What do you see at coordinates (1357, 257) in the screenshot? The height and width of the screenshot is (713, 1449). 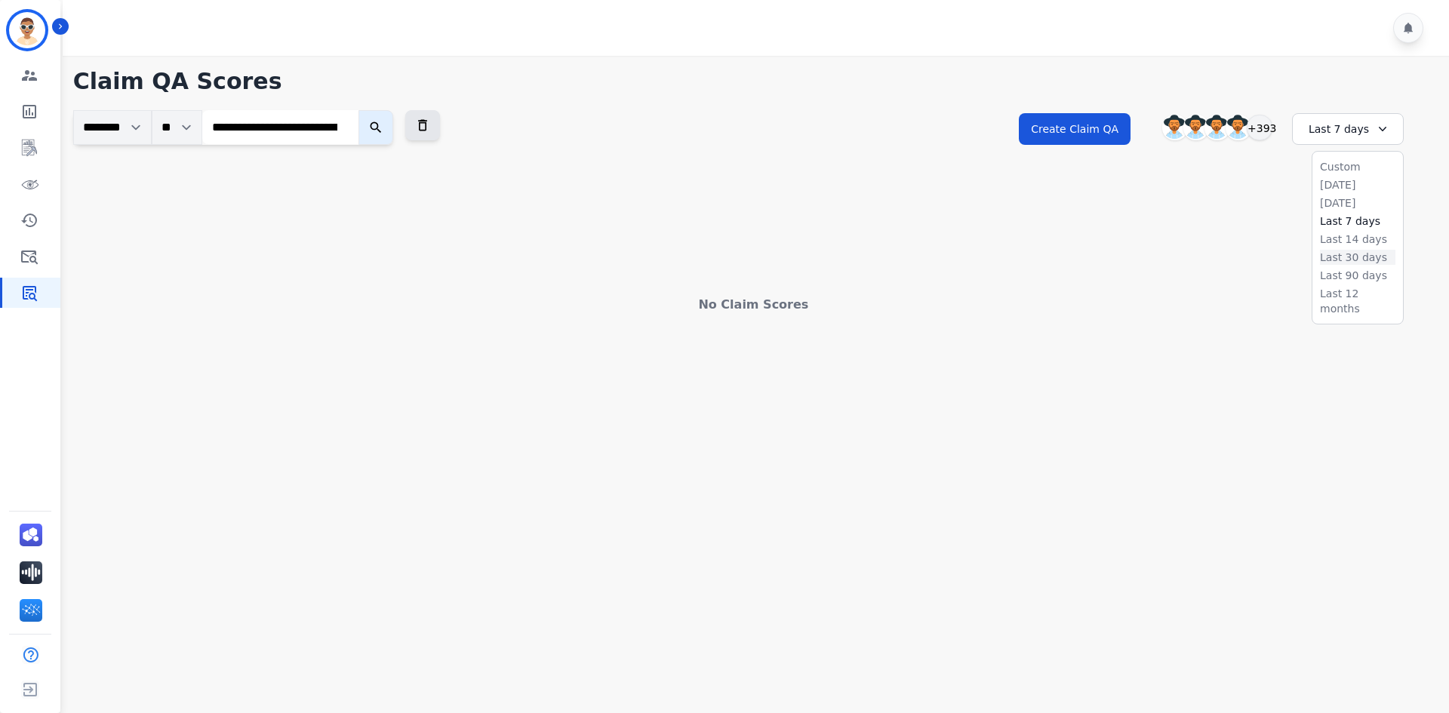 I see `li: Last 30 days` at bounding box center [1357, 257].